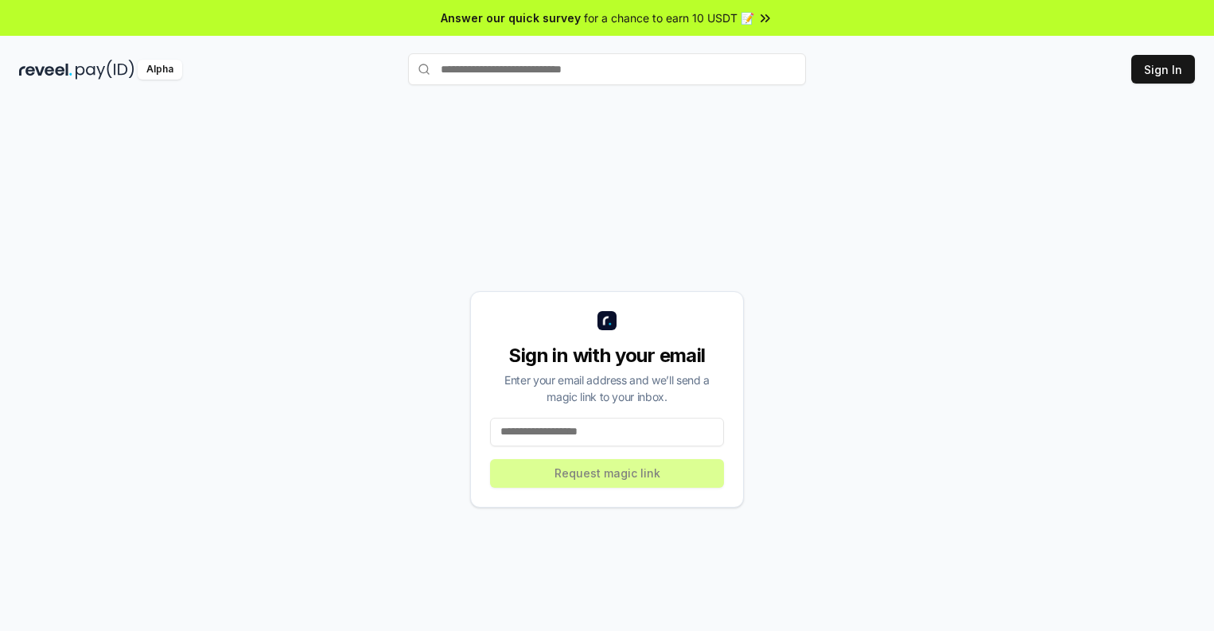 The height and width of the screenshot is (631, 1214). What do you see at coordinates (105, 69) in the screenshot?
I see `img: pay_id` at bounding box center [105, 69].